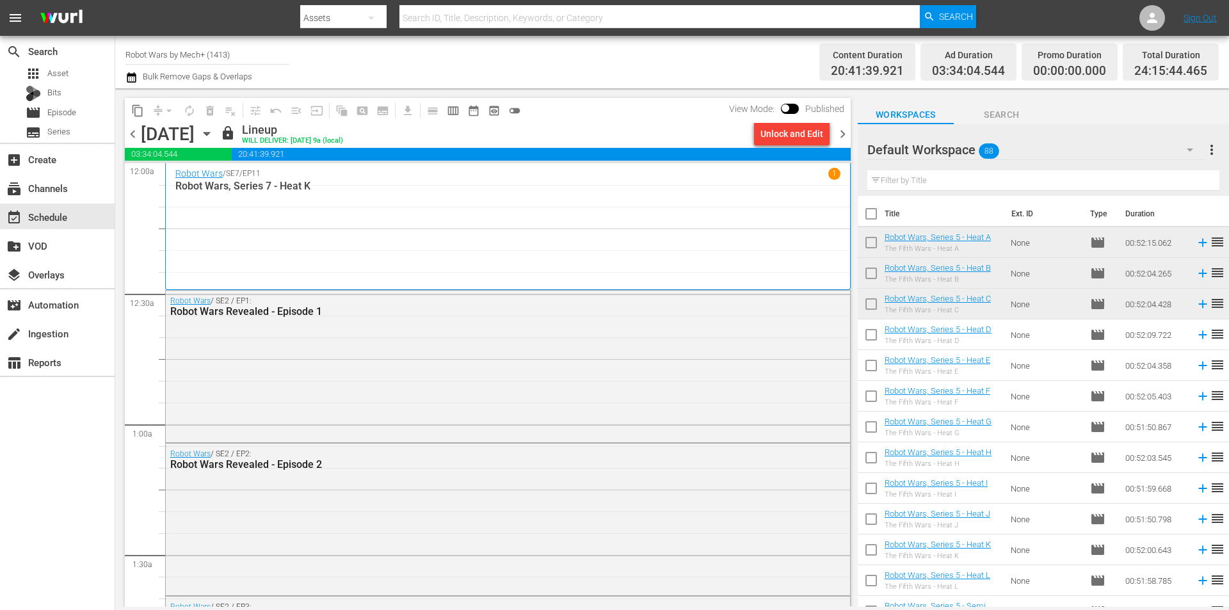 The width and height of the screenshot is (1229, 610). I want to click on div: Robot Wars Revealed - Episode 2, so click(473, 464).